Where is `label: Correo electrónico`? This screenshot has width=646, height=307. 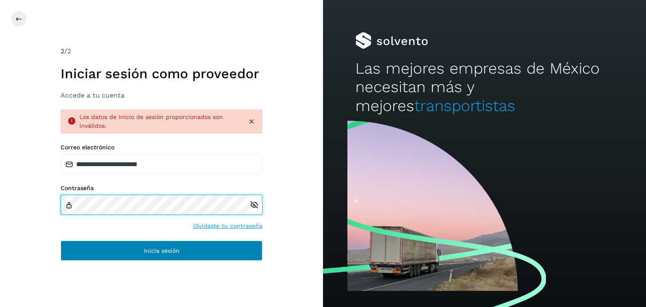 label: Correo electrónico is located at coordinates (161, 147).